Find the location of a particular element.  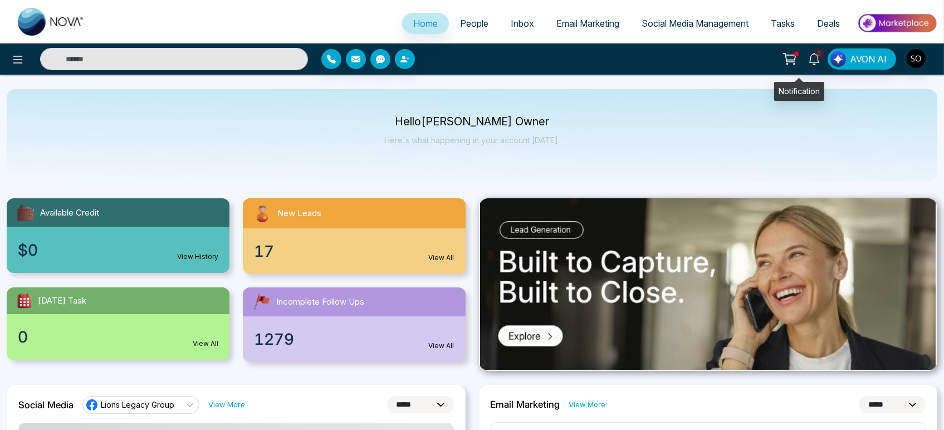

span: 2 is located at coordinates (819, 53).